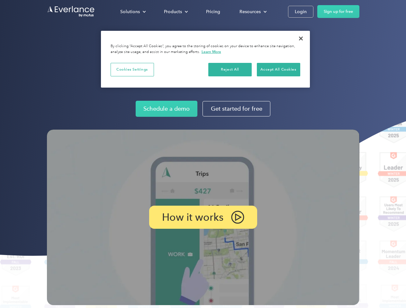  I want to click on div: Privacy, so click(205, 59).